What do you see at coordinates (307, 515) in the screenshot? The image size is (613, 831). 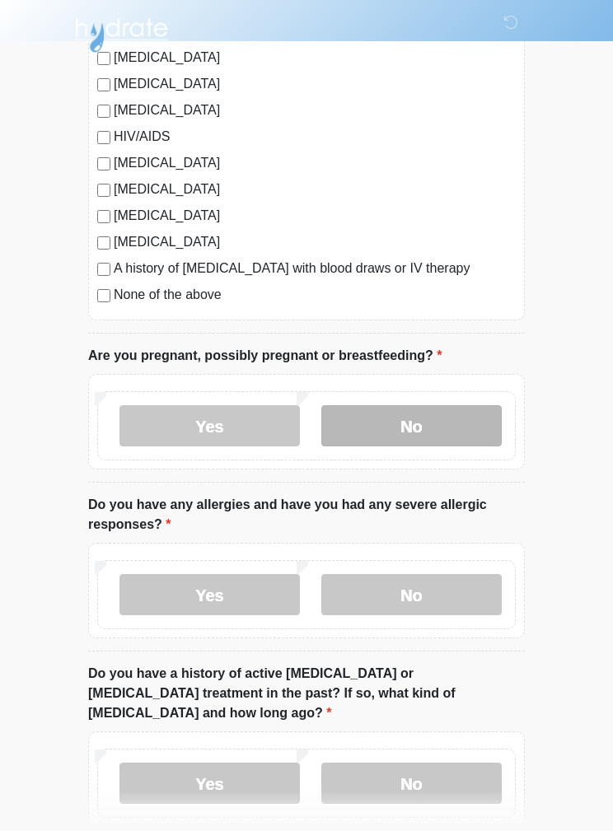 I see `label: Do you have any allergies and have you had any severe allergic responses?` at bounding box center [307, 515].